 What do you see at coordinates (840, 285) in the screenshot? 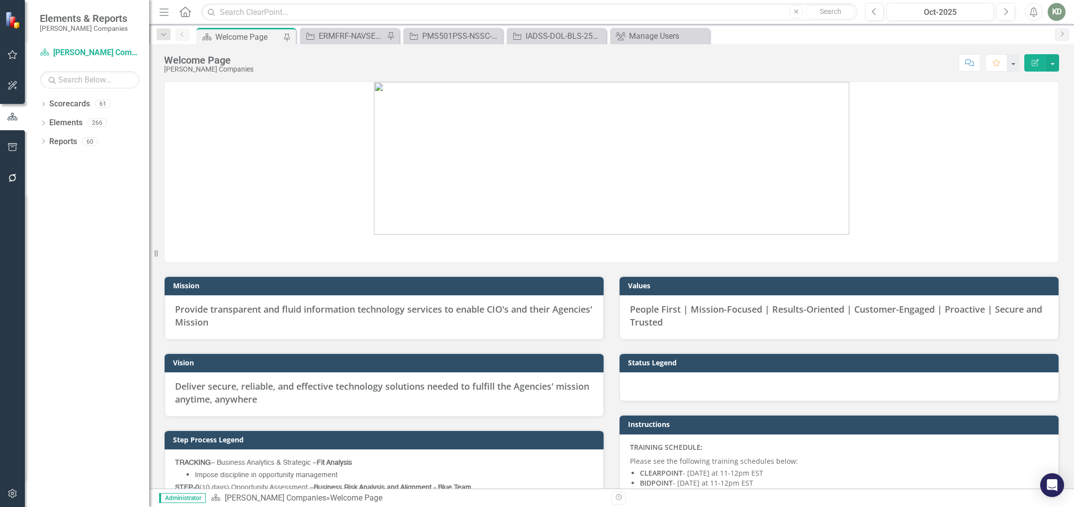
I see `h3: Values` at bounding box center [840, 285].